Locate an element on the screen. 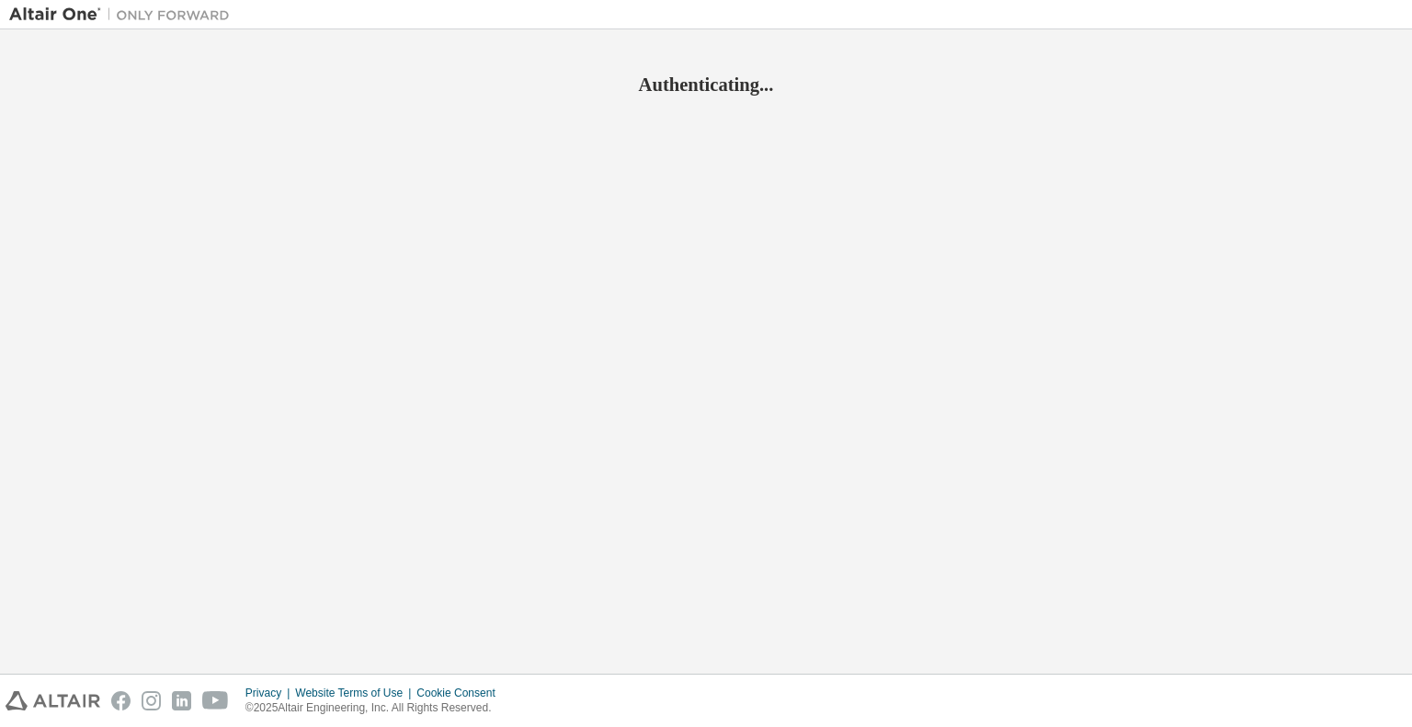  img: facebook.svg is located at coordinates (120, 700).